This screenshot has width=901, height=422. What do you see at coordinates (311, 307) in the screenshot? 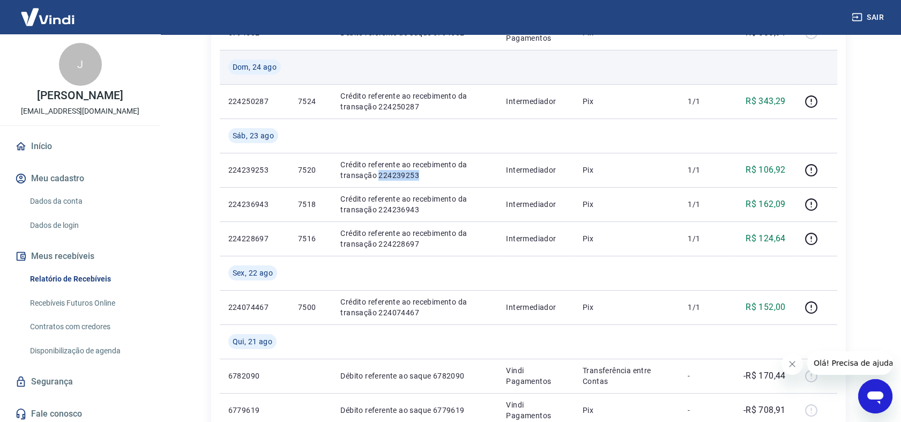
I see `p: 7500` at bounding box center [311, 307].